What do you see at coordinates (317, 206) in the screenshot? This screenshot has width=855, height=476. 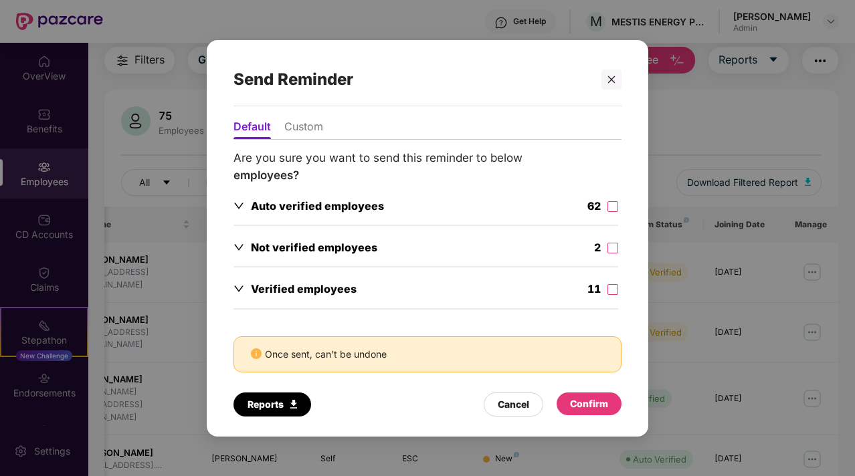 I see `span: Auto verified employees` at bounding box center [317, 206].